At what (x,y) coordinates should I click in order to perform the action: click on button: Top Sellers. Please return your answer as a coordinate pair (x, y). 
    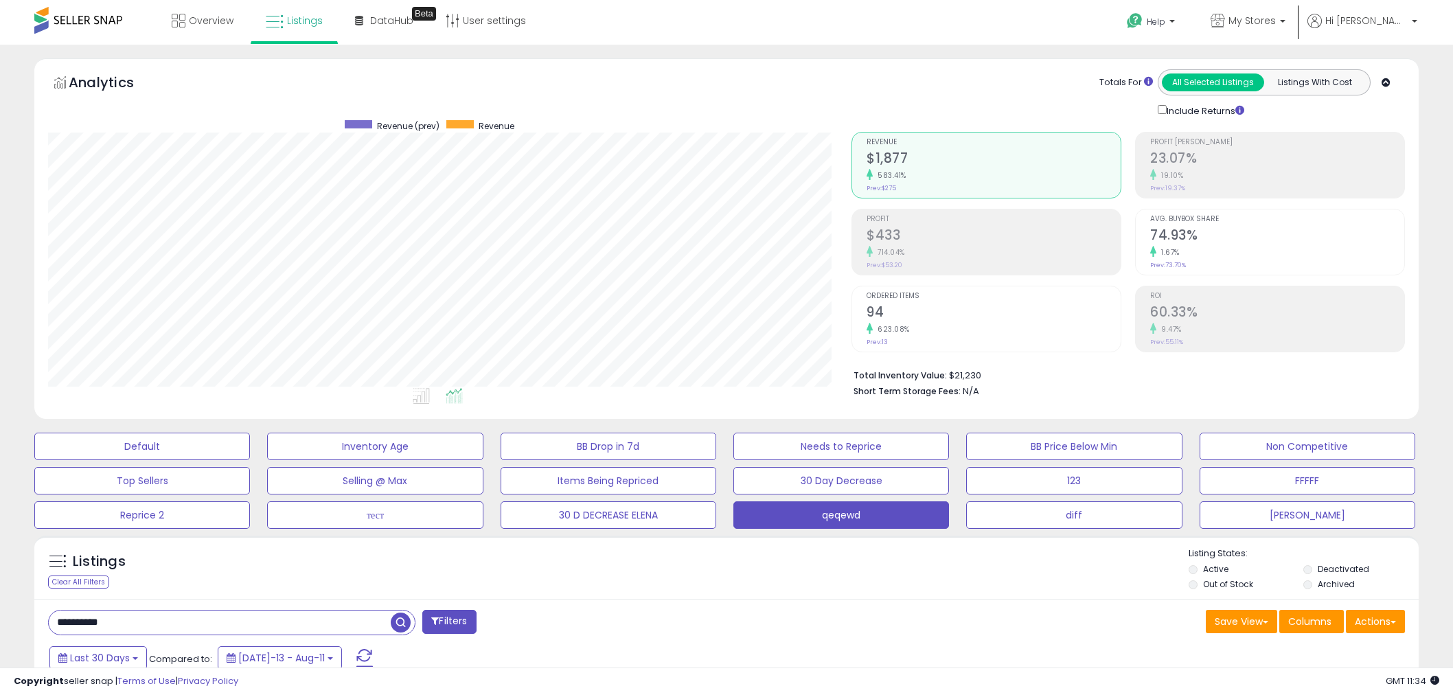
    Looking at the image, I should click on (142, 481).